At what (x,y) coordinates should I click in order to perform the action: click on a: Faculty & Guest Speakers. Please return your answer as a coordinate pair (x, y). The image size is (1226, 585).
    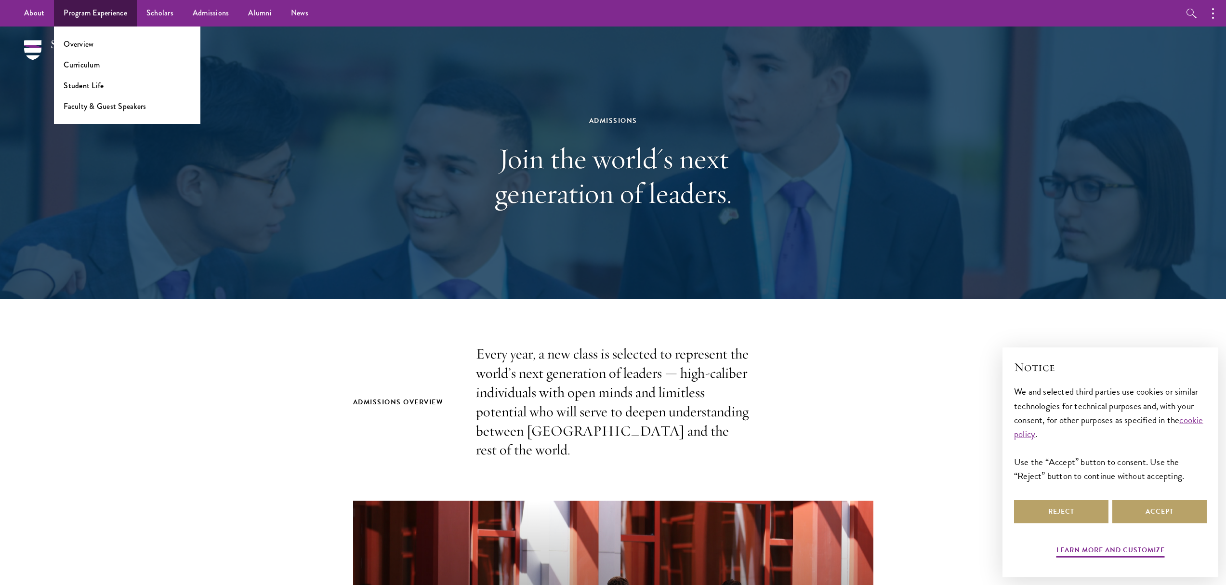
    Looking at the image, I should click on (105, 106).